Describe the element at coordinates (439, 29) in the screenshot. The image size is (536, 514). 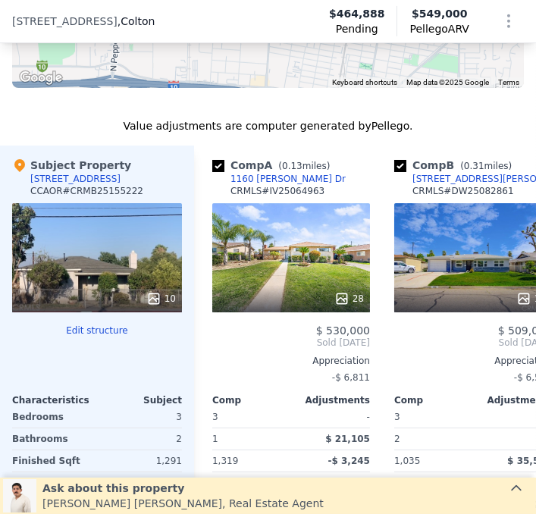
I see `span: Pellego ARV` at that location.